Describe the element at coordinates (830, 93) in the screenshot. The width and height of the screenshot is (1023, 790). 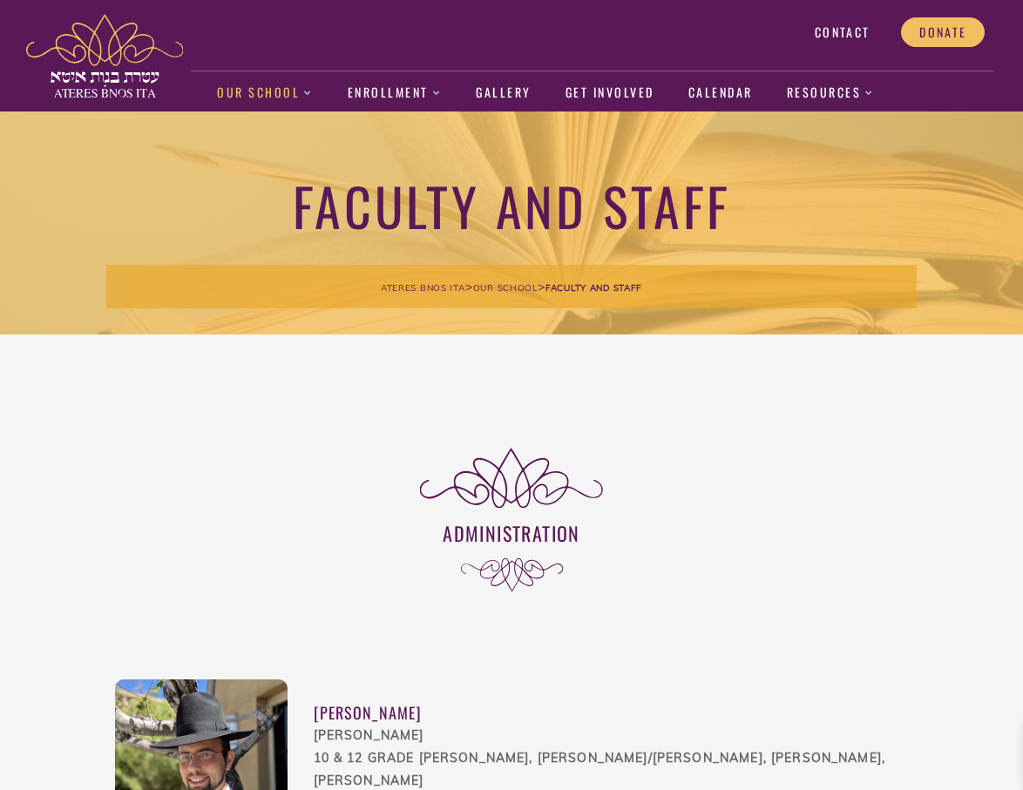
I see `a: Resources` at that location.